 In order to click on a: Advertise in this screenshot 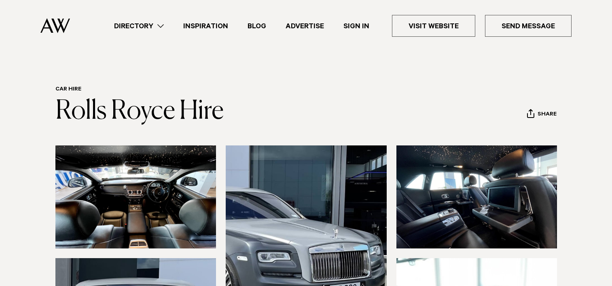, I will do `click(304, 26)`.